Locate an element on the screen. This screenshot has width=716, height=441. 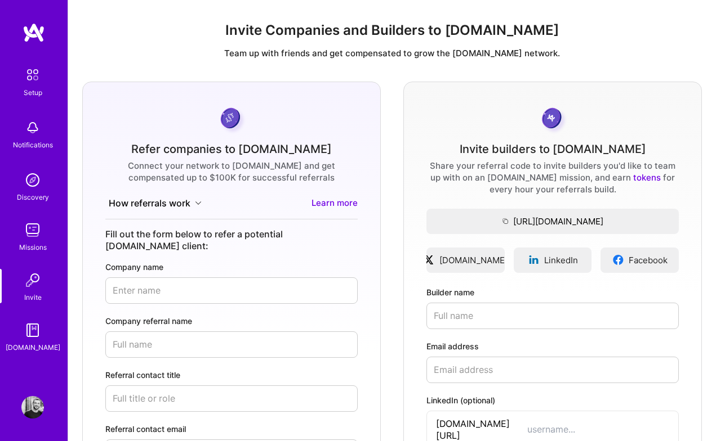
div: Setup is located at coordinates (33, 92).